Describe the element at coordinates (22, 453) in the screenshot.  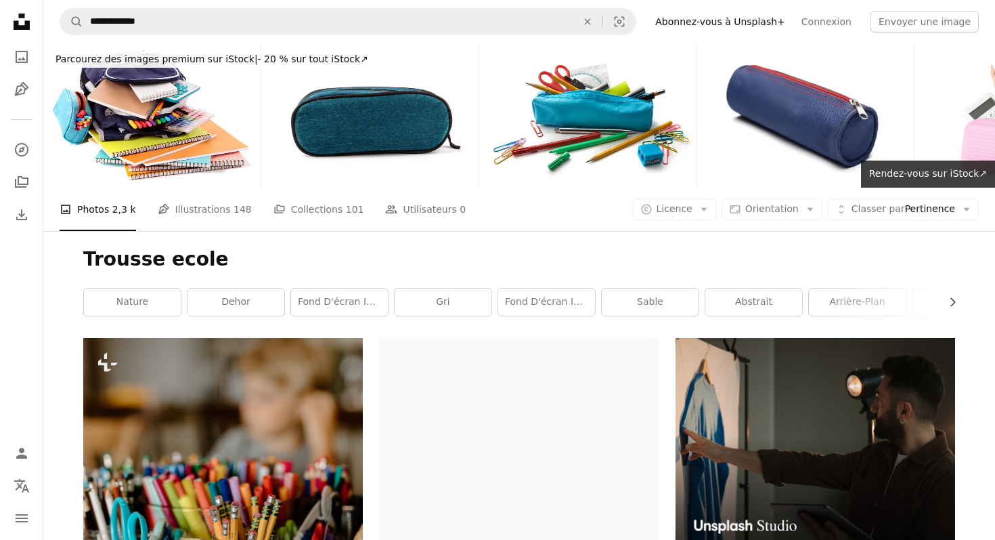
I see `a: Connexion / S’inscrire` at that location.